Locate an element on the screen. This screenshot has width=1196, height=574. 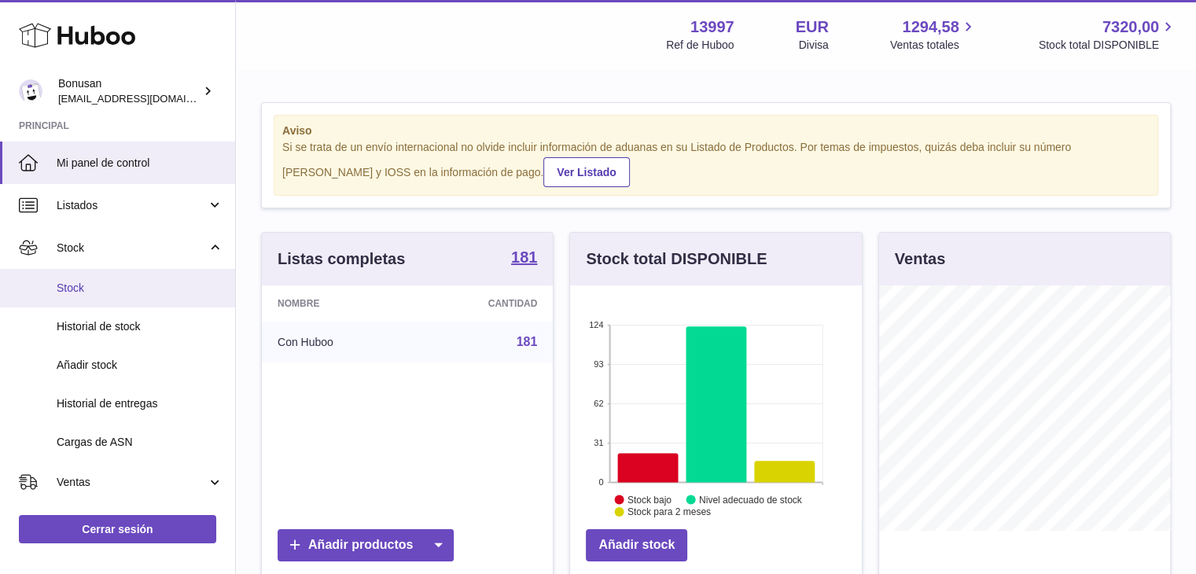
strong: EUR is located at coordinates (812, 27).